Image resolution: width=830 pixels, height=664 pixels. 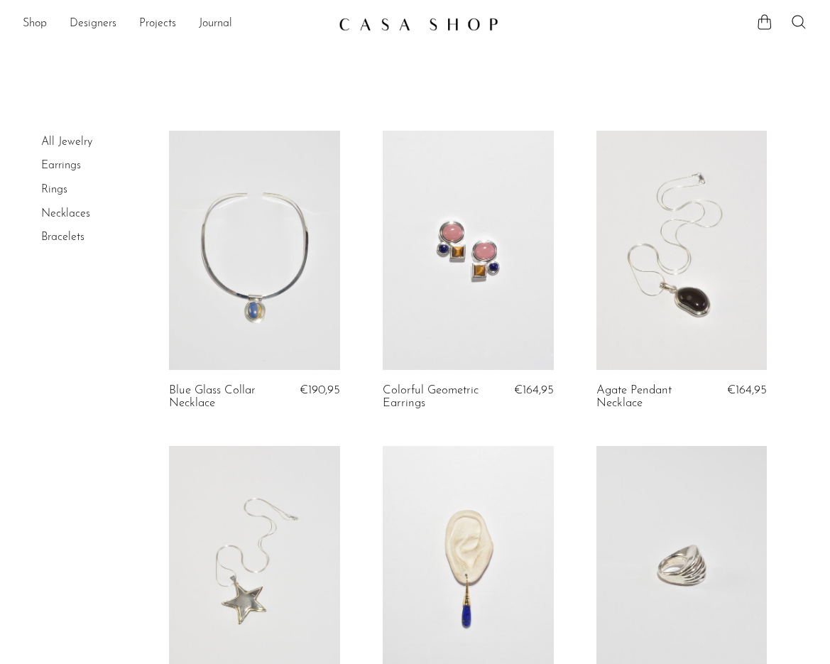 What do you see at coordinates (67, 142) in the screenshot?
I see `a: All Jewelry` at bounding box center [67, 142].